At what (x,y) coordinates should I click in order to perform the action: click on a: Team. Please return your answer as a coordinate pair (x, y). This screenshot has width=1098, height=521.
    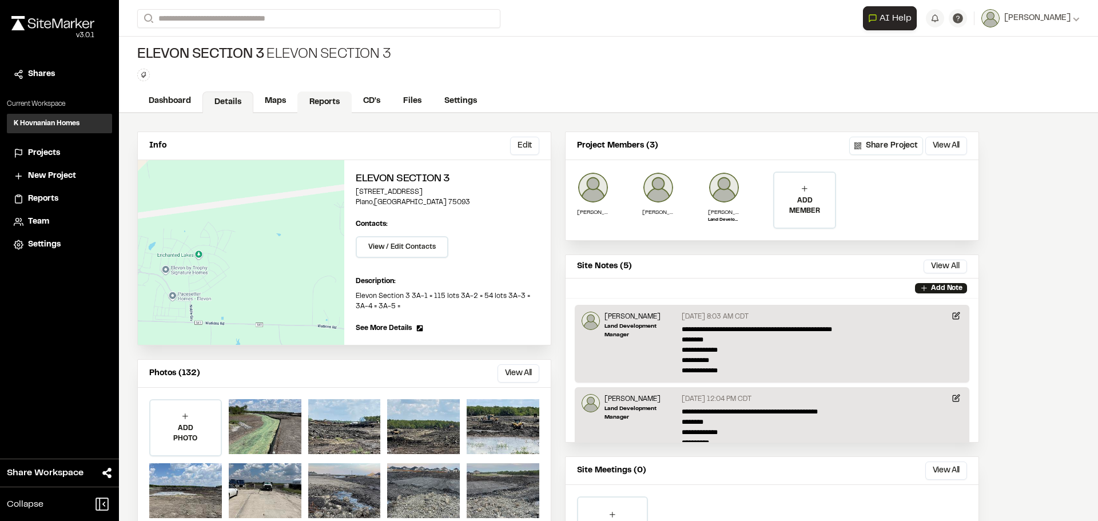
    Looking at the image, I should click on (59, 222).